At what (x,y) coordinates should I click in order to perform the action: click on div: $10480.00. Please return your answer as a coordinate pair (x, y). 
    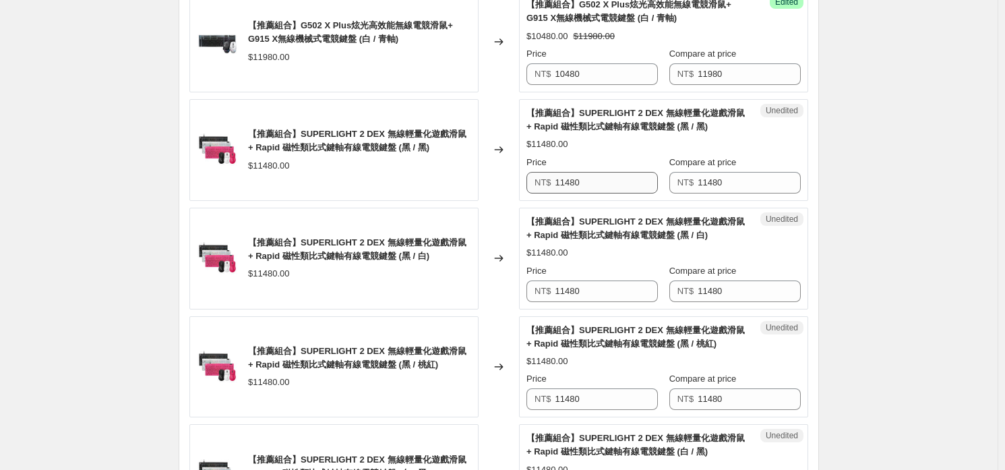
    Looking at the image, I should click on (547, 36).